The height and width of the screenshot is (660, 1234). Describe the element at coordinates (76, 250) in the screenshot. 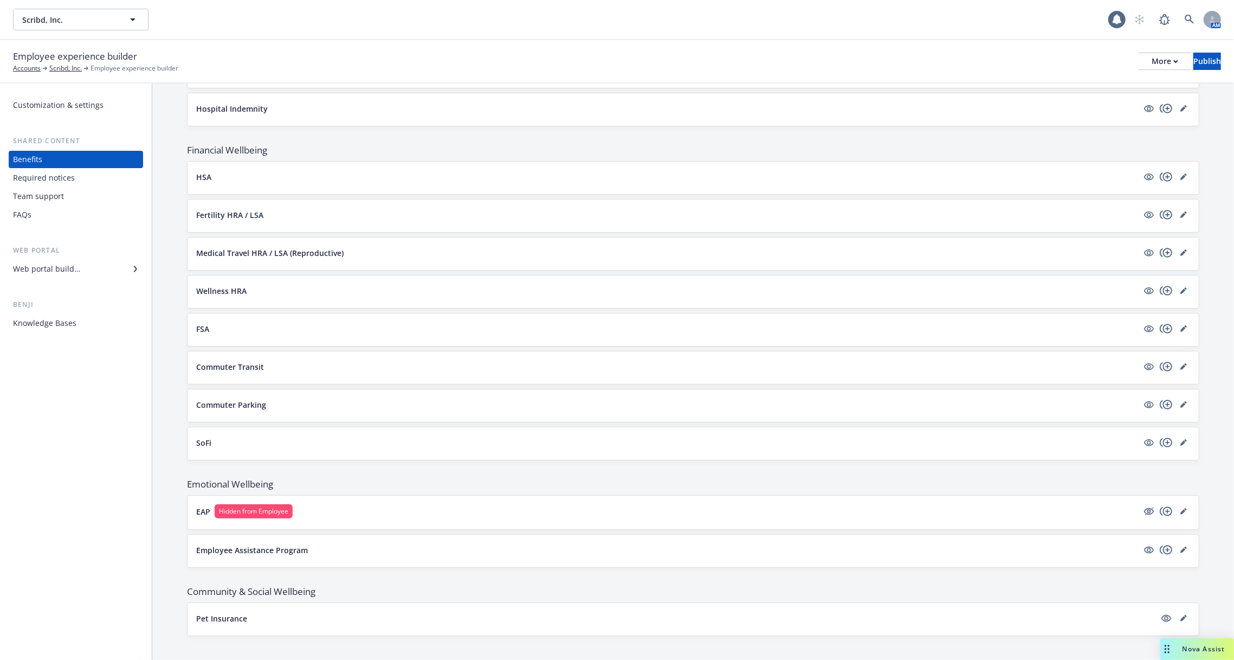

I see `div: Web portal` at that location.